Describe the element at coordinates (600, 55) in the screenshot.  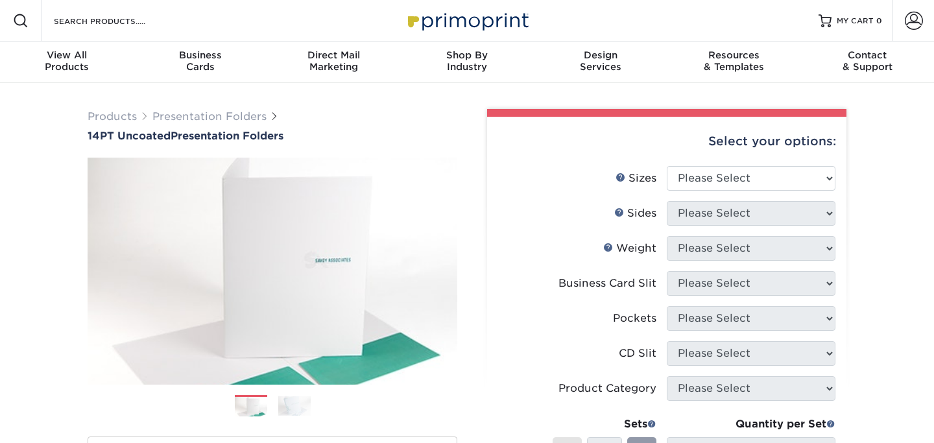
I see `span: Design` at that location.